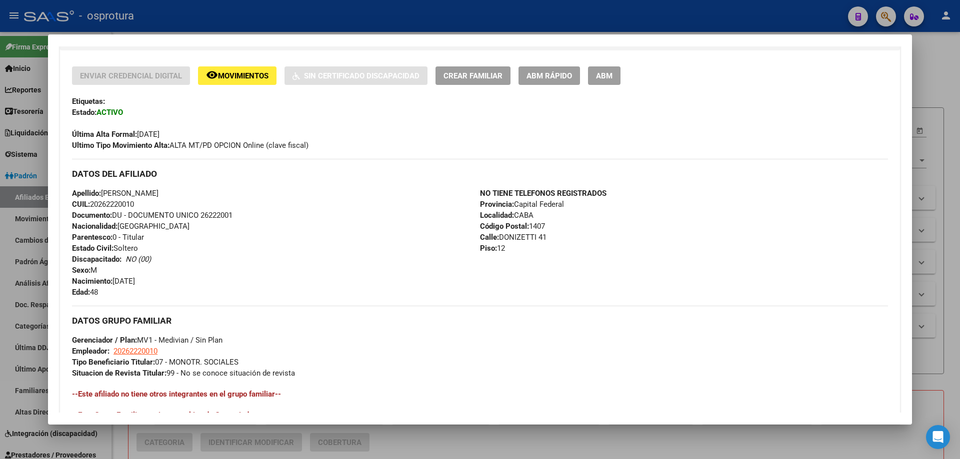 This screenshot has height=459, width=960. Describe the element at coordinates (105, 248) in the screenshot. I see `span: Soltero` at that location.